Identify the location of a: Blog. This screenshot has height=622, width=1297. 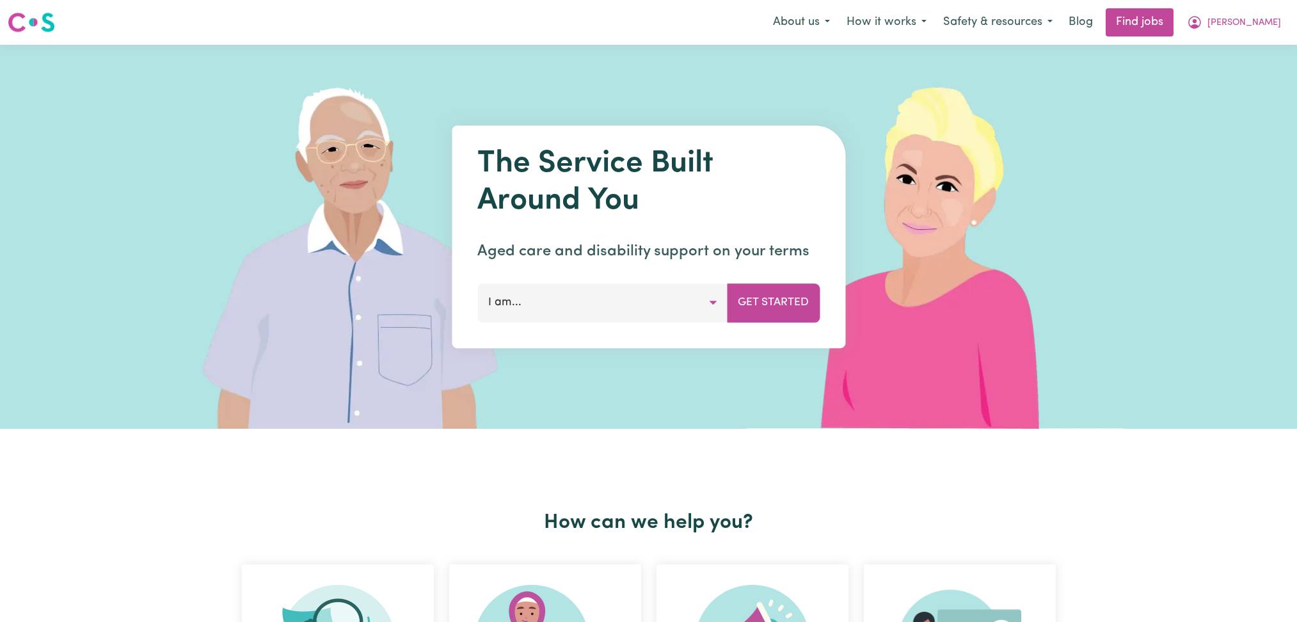
(1081, 22).